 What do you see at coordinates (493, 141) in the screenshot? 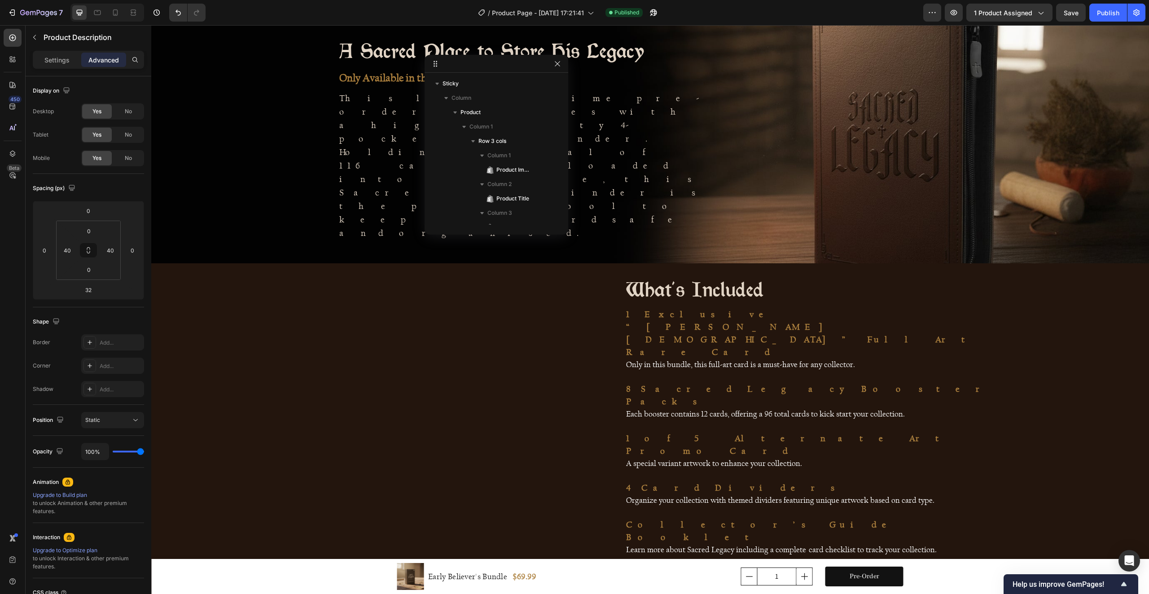
I see `span: Row 3 cols` at bounding box center [493, 141].